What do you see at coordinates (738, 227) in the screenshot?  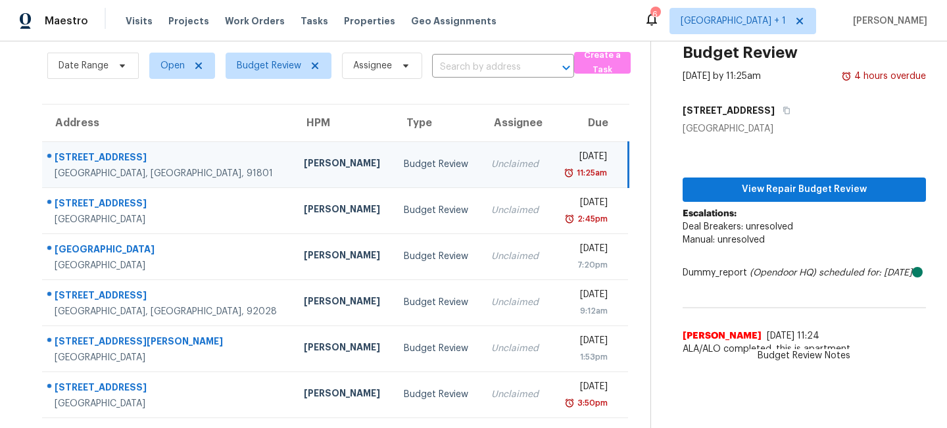 I see `span: Deal Breakers: unresolved` at bounding box center [738, 227].